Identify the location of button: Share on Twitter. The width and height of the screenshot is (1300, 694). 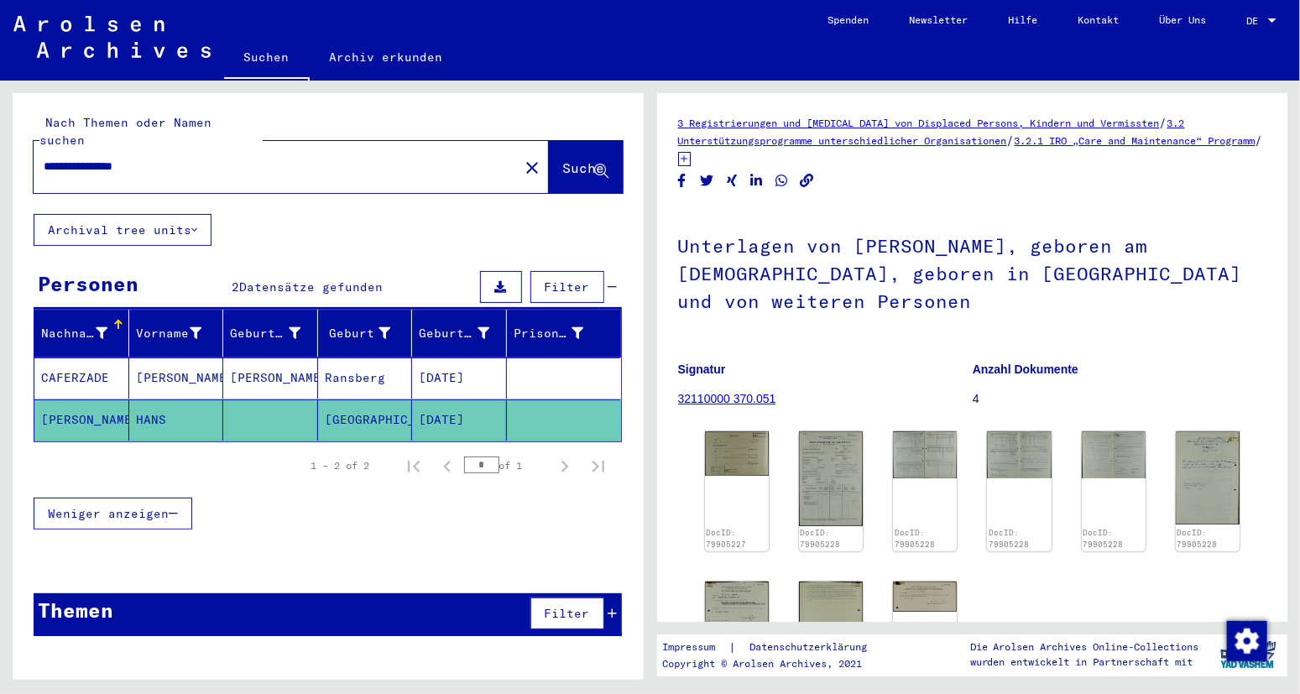
(707, 180).